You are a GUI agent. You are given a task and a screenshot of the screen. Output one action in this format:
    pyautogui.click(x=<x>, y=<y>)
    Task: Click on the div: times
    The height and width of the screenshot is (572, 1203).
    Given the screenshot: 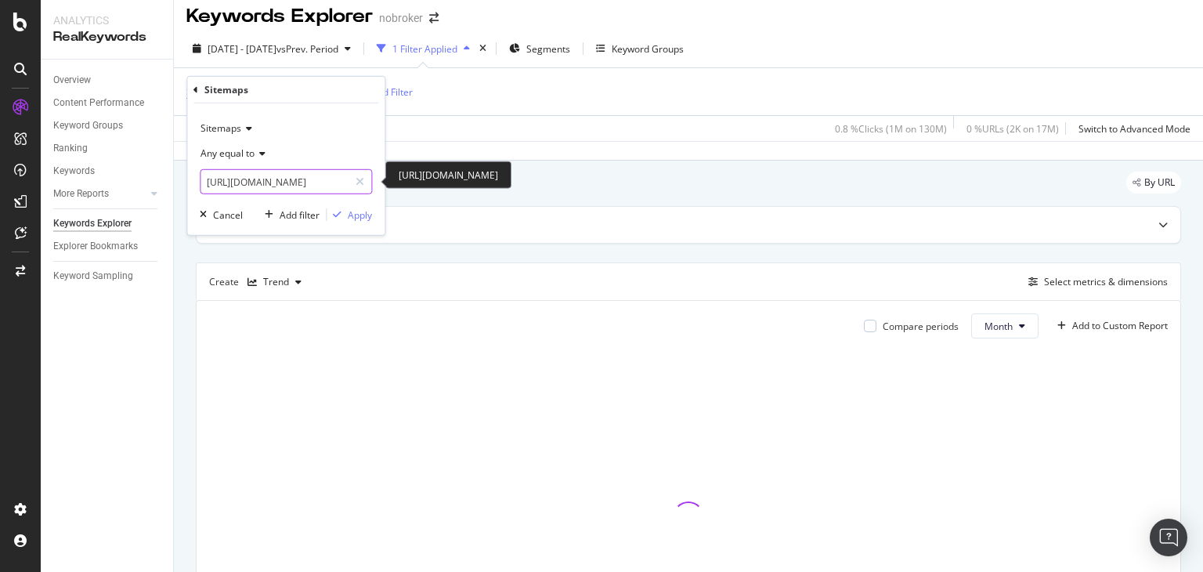 What is the action you would take?
    pyautogui.click(x=482, y=49)
    